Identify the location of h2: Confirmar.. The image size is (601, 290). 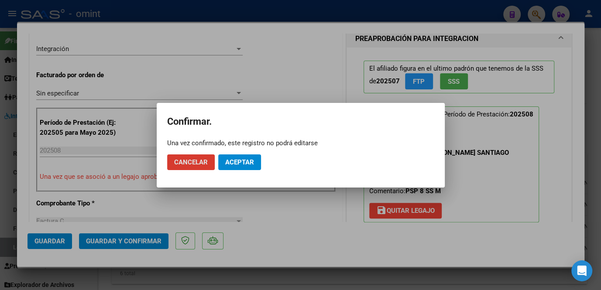
(301, 122).